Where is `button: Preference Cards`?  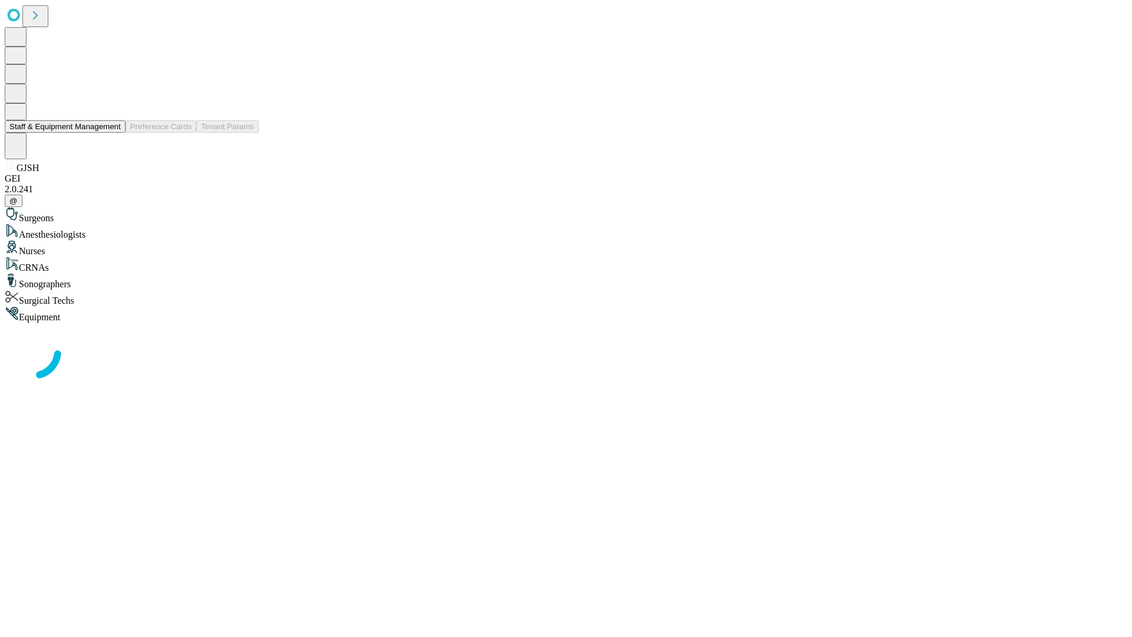 button: Preference Cards is located at coordinates (161, 126).